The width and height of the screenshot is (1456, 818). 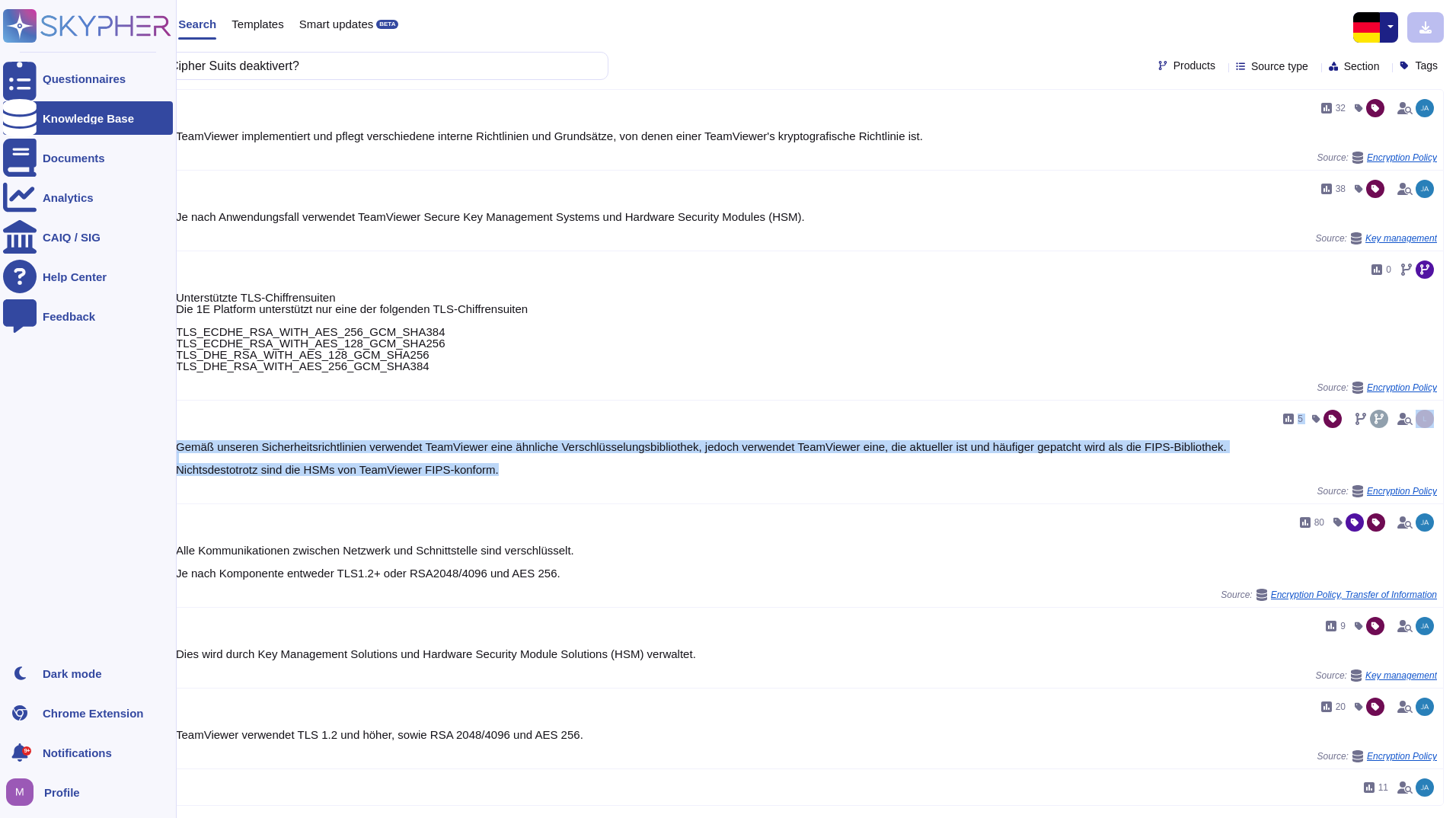 What do you see at coordinates (386, 24) in the screenshot?
I see `div: BETA` at bounding box center [386, 24].